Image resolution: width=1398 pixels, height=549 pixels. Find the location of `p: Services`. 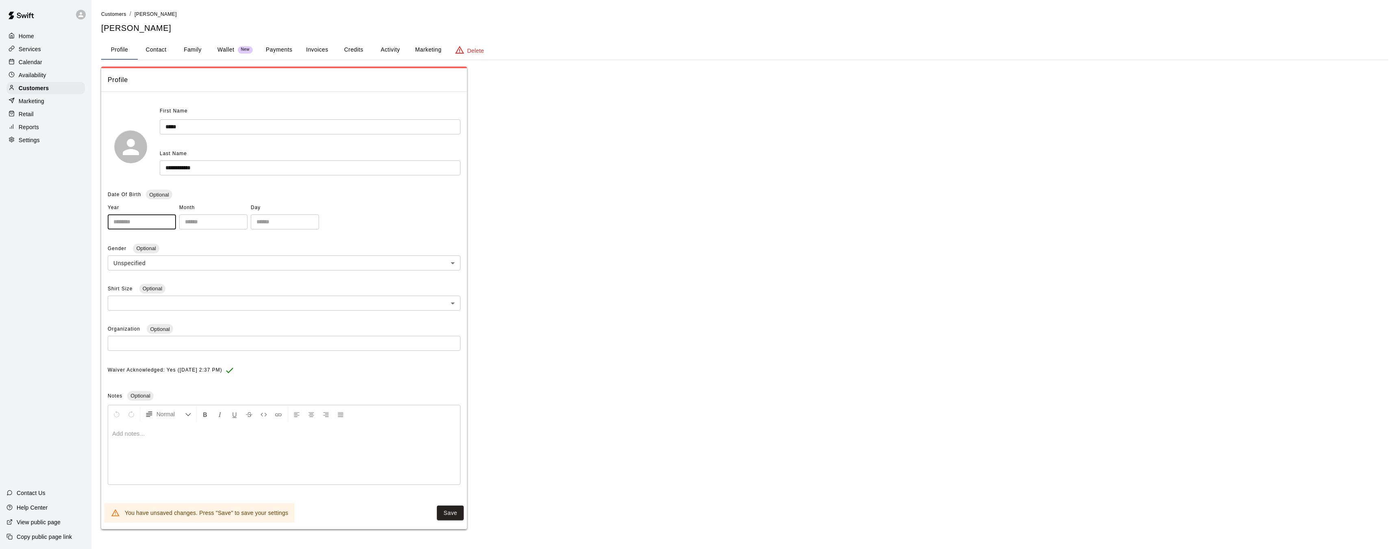

p: Services is located at coordinates (30, 49).